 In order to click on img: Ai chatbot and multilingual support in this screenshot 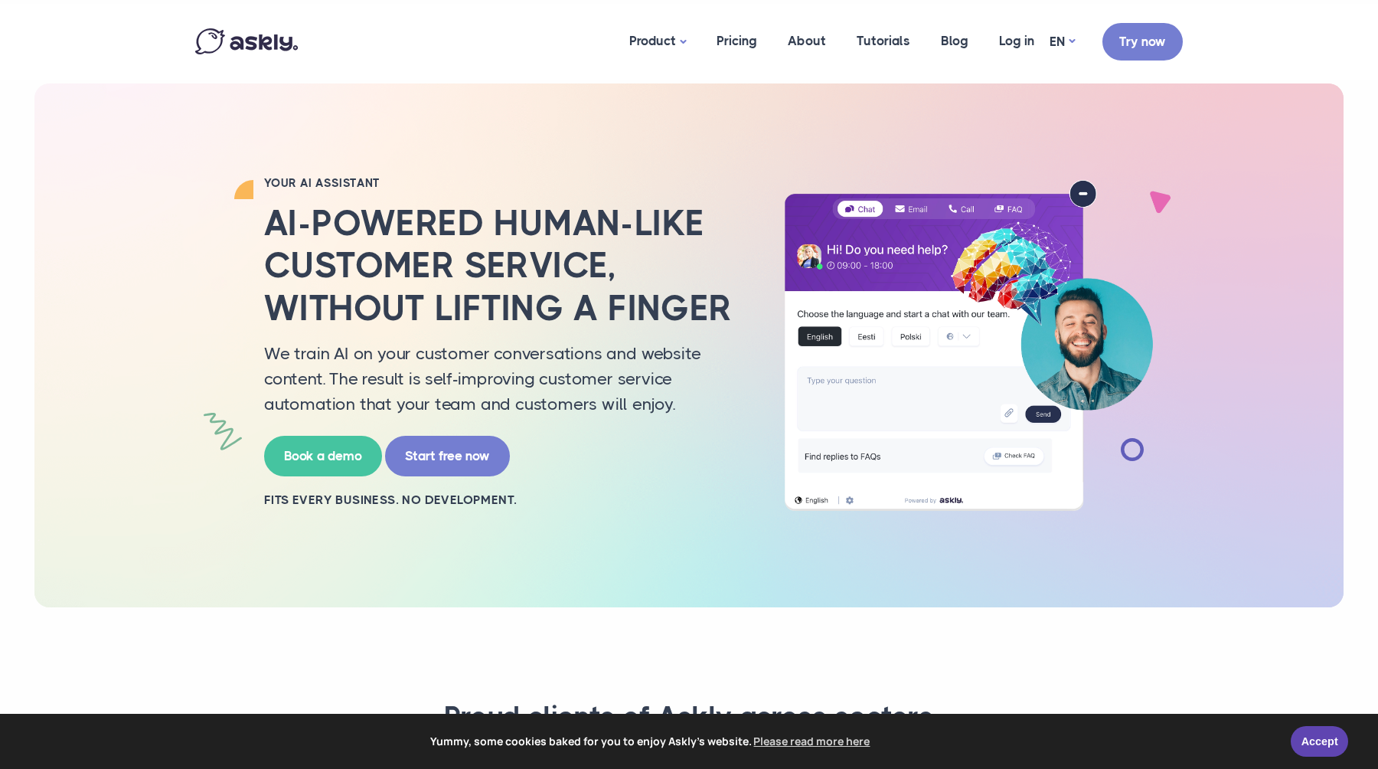, I will do `click(968, 345)`.